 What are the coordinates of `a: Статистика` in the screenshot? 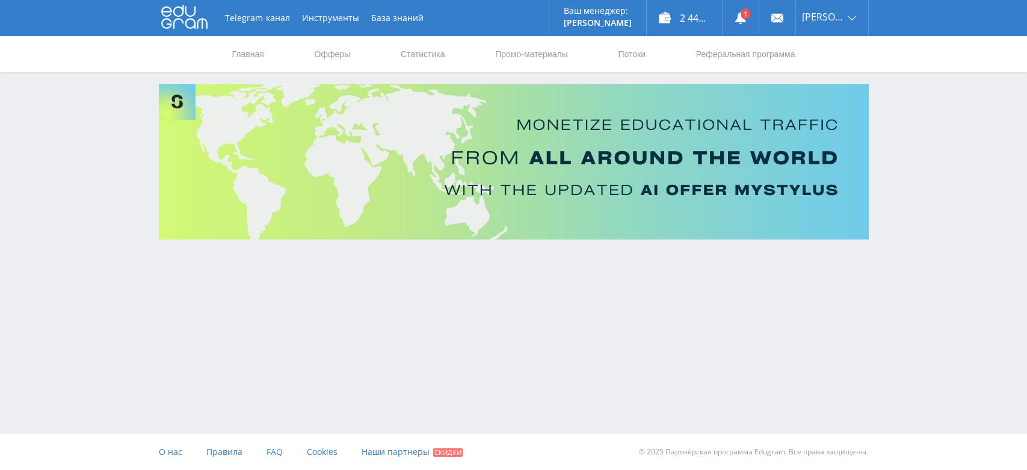 It's located at (423, 54).